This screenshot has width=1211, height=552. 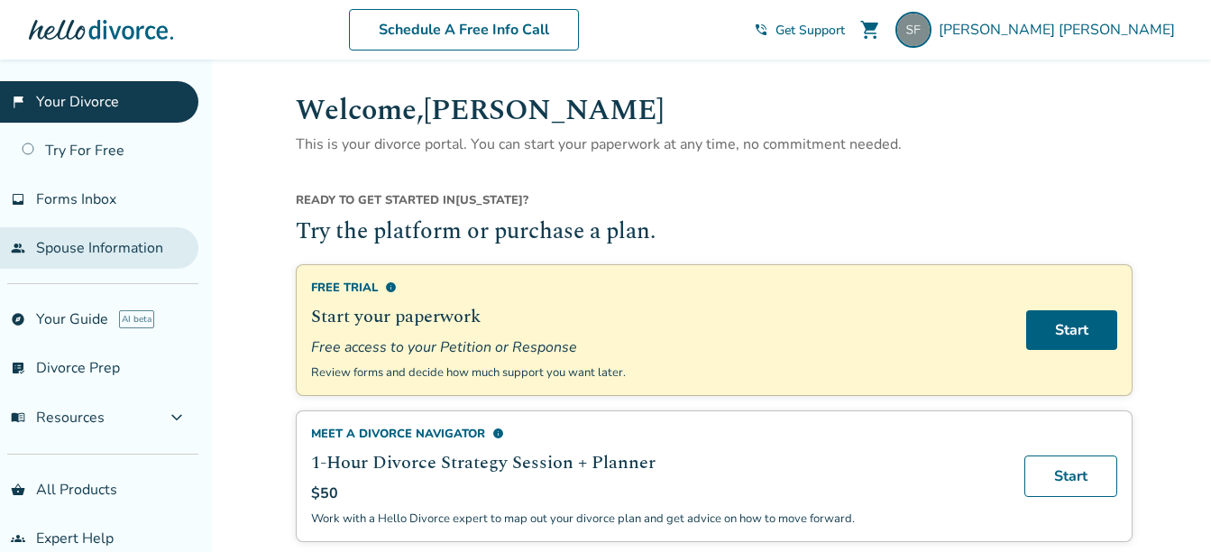 What do you see at coordinates (656, 463) in the screenshot?
I see `h2: 1-Hour Divorce Strategy Session + Planner` at bounding box center [656, 463].